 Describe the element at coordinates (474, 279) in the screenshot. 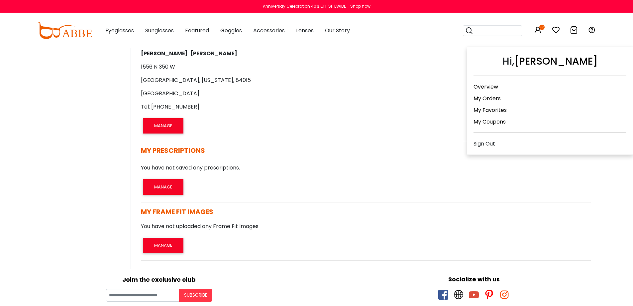

I see `div: Socialize with us` at that location.